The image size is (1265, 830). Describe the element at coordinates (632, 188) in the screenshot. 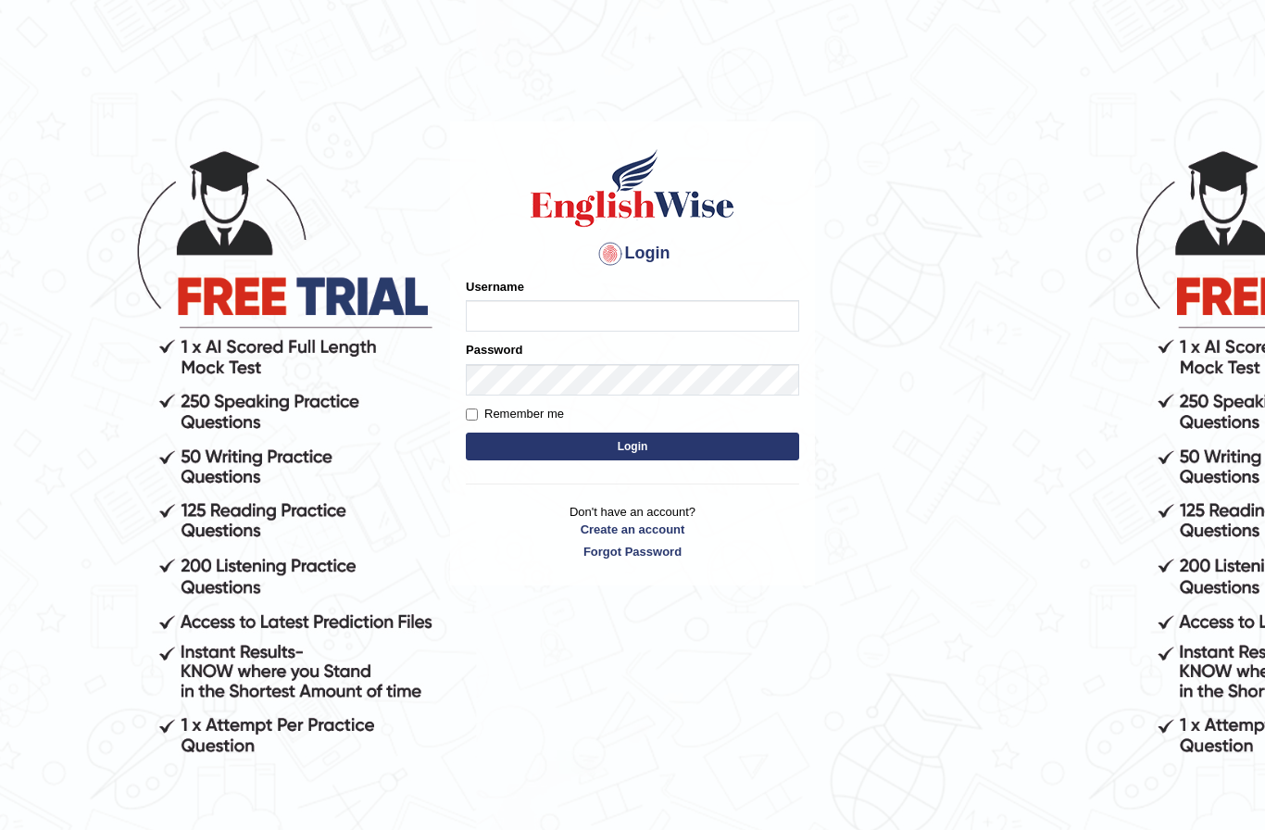

I see `img: Logo of English Wise sign in for intelligent practice with AI` at that location.